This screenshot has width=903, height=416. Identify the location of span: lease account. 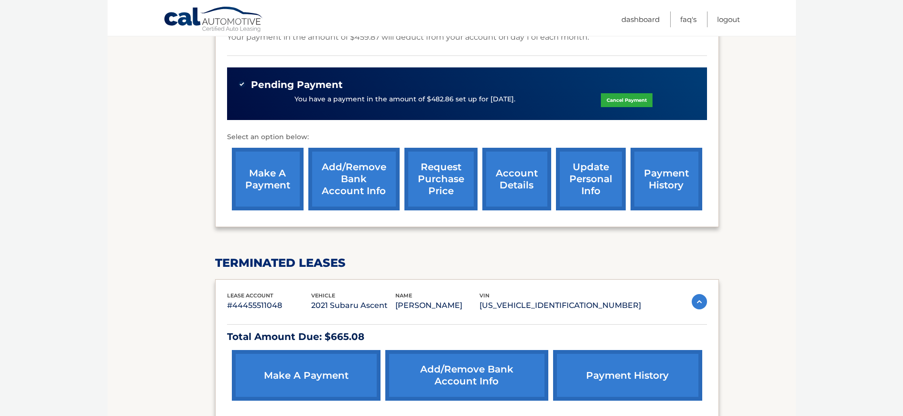
(250, 295).